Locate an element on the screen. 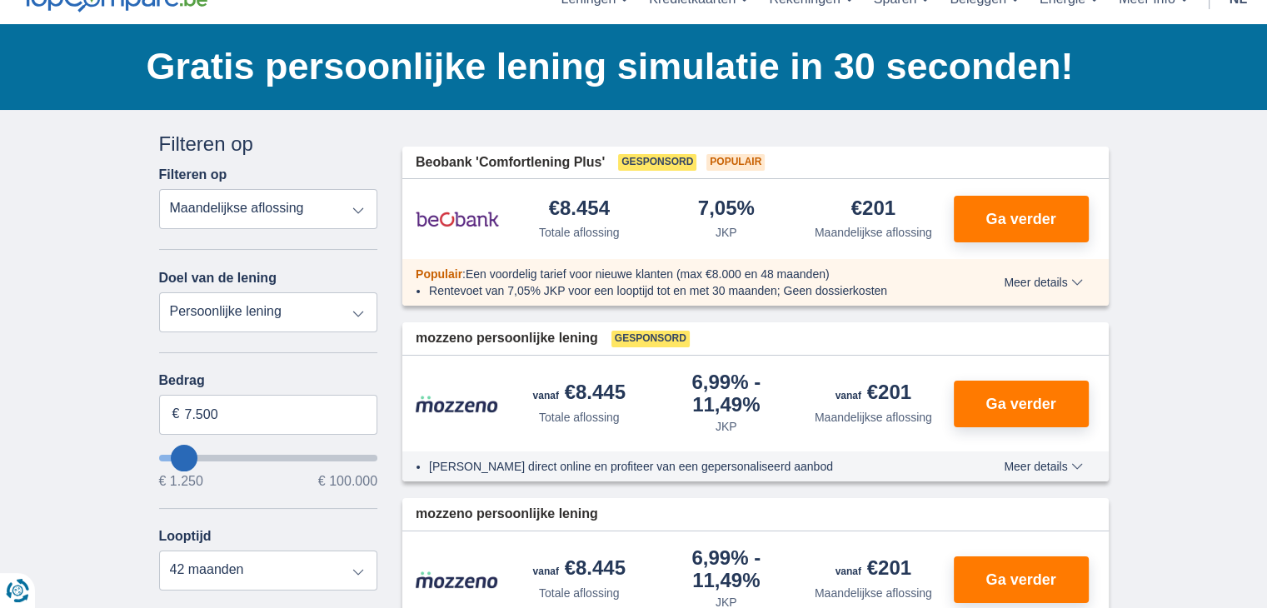 The height and width of the screenshot is (608, 1267). div: €8.454 is located at coordinates (579, 209).